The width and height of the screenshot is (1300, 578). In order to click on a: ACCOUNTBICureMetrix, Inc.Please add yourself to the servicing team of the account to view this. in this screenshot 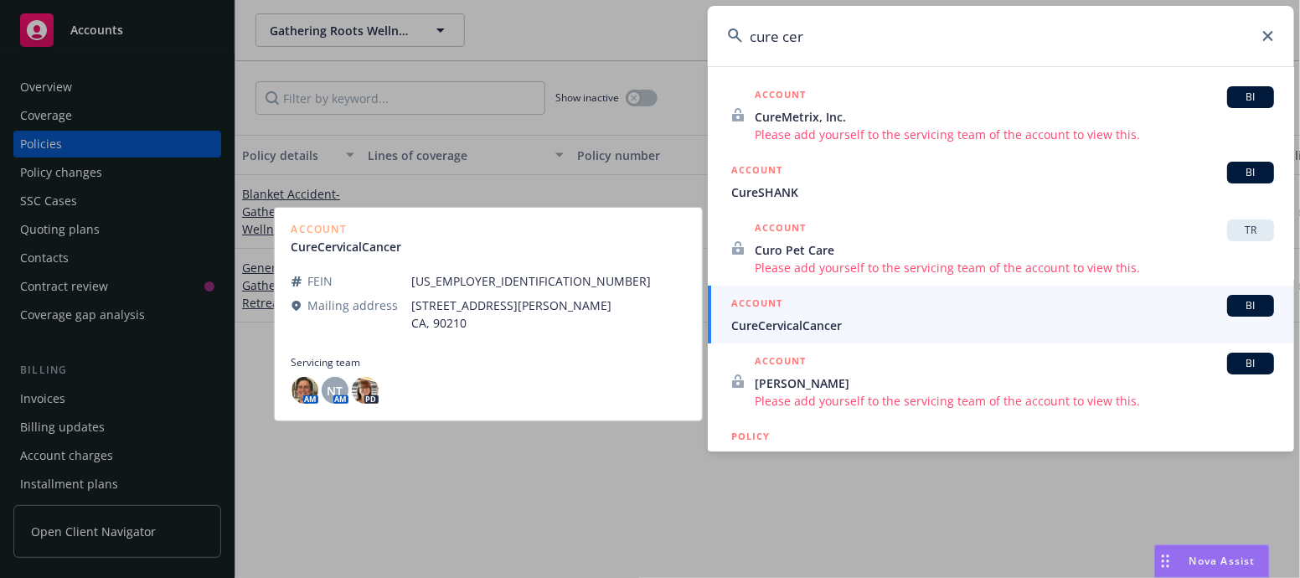, I will do `click(1001, 115)`.